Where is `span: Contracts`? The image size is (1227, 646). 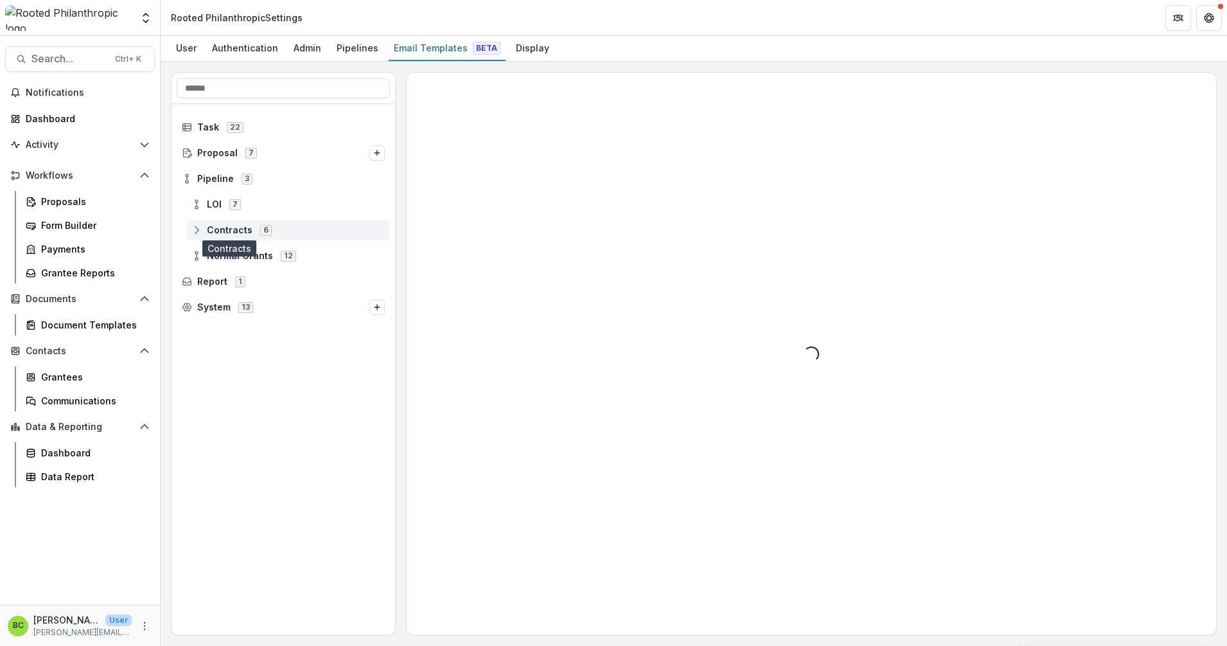
span: Contracts is located at coordinates (229, 230).